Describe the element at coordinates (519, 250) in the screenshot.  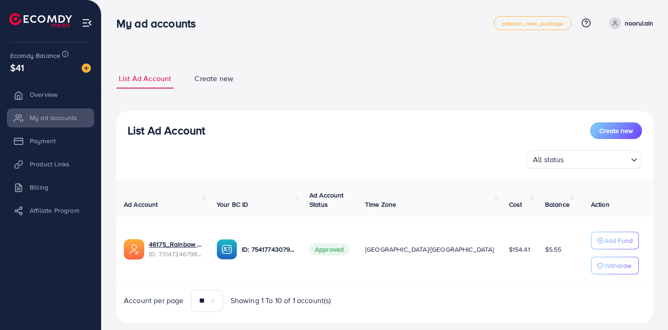
I see `span: $154.41` at that location.